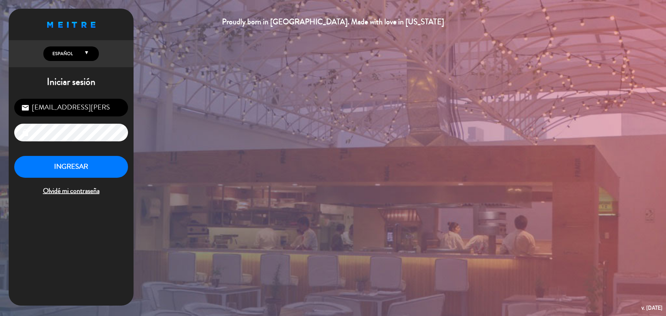 The image size is (666, 316). I want to click on span: Olvidé mi contraseña, so click(71, 191).